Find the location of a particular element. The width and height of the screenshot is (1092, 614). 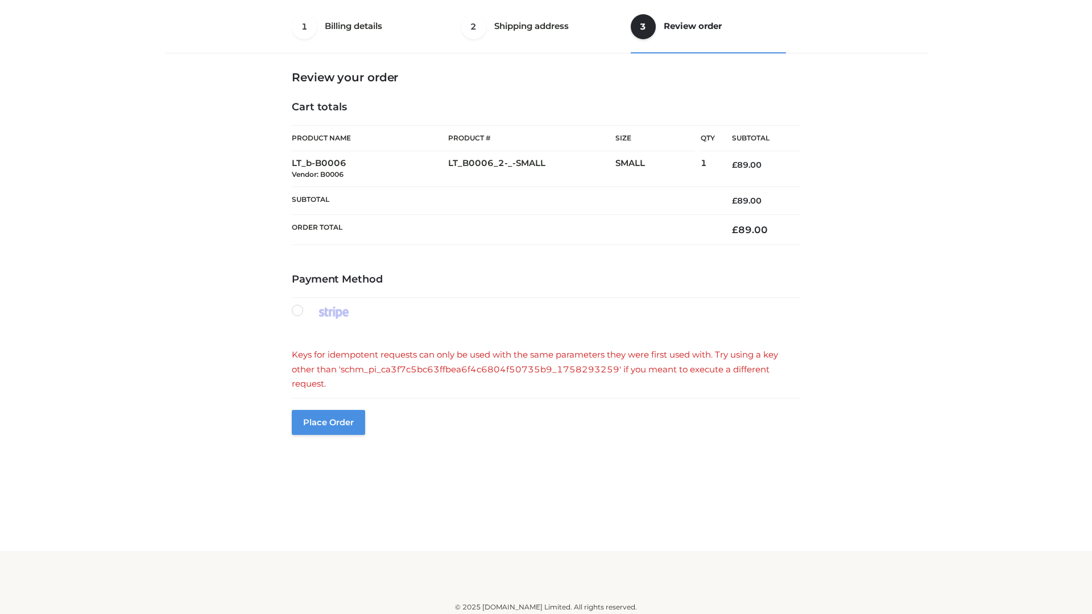

div: Keys for idempotent requests can only be used with the same parameters they were first used with.... is located at coordinates (546, 369).